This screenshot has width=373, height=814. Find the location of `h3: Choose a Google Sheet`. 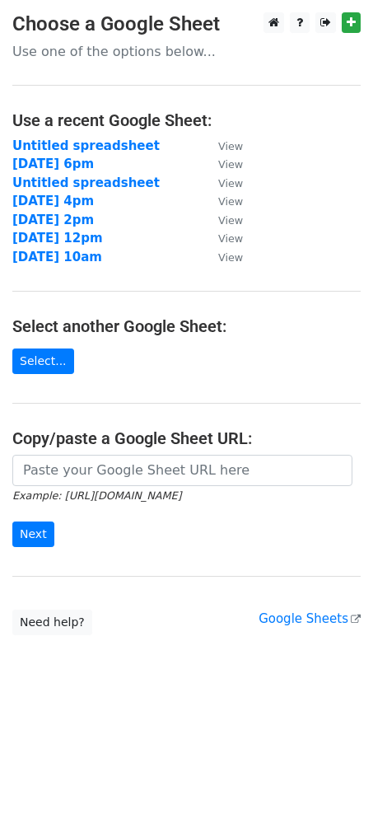

h3: Choose a Google Sheet is located at coordinates (186, 24).